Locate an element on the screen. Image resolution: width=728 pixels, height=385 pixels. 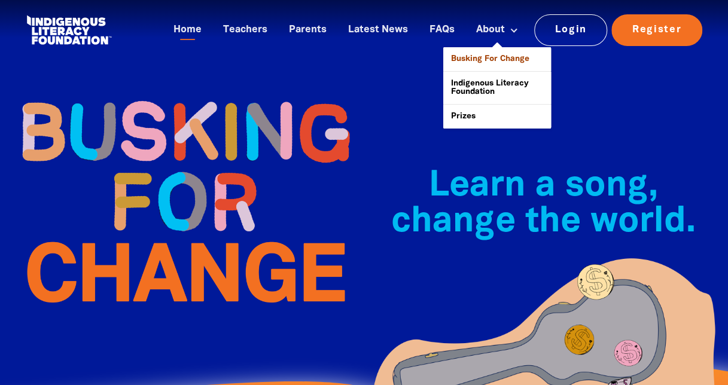
a: FAQs is located at coordinates (442, 30).